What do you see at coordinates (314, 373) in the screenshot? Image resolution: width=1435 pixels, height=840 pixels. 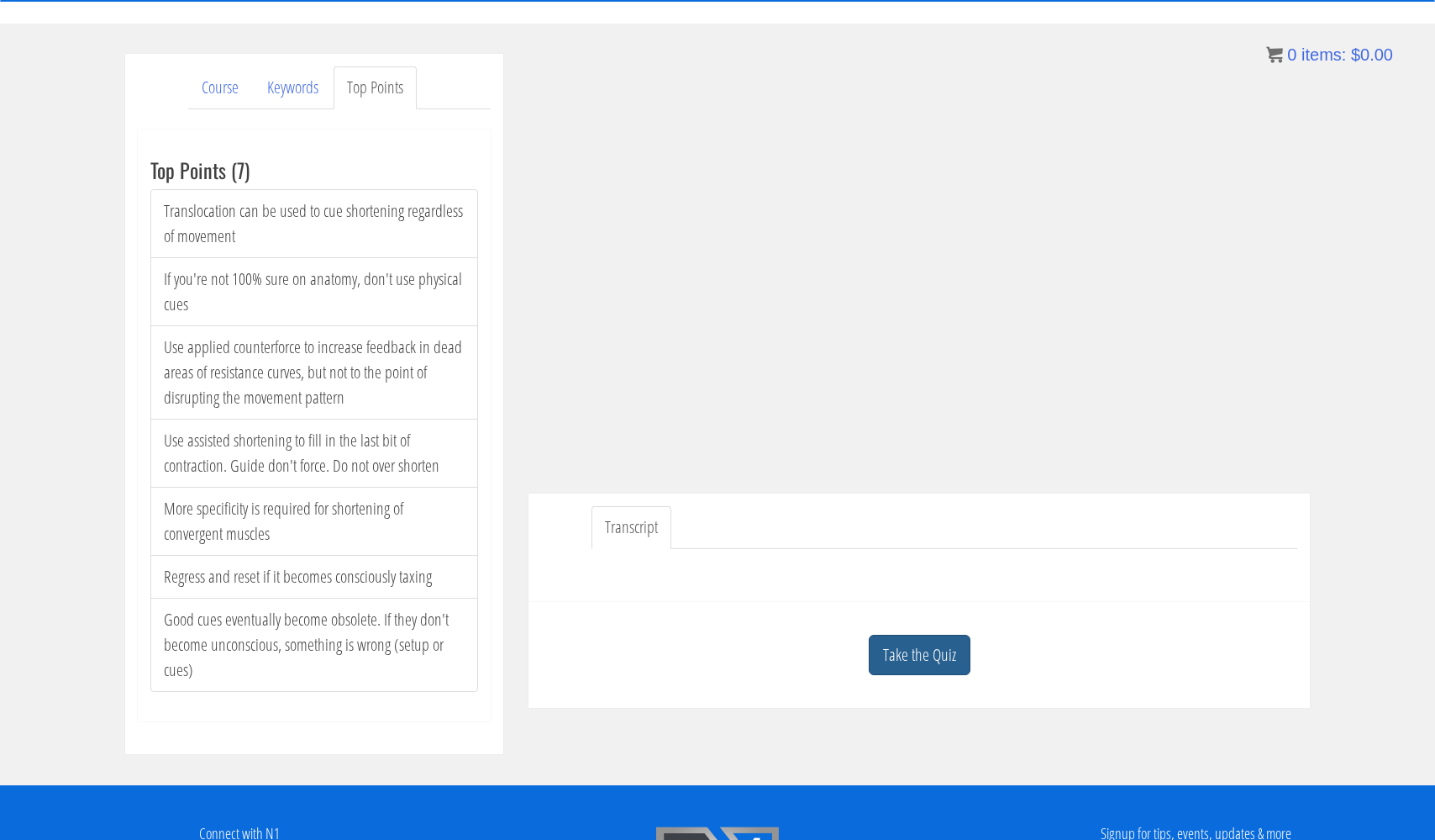 I see `li: Use applied counterforce to increase feedback in dead areas of resistance curves, but not to the ...` at bounding box center [314, 373].